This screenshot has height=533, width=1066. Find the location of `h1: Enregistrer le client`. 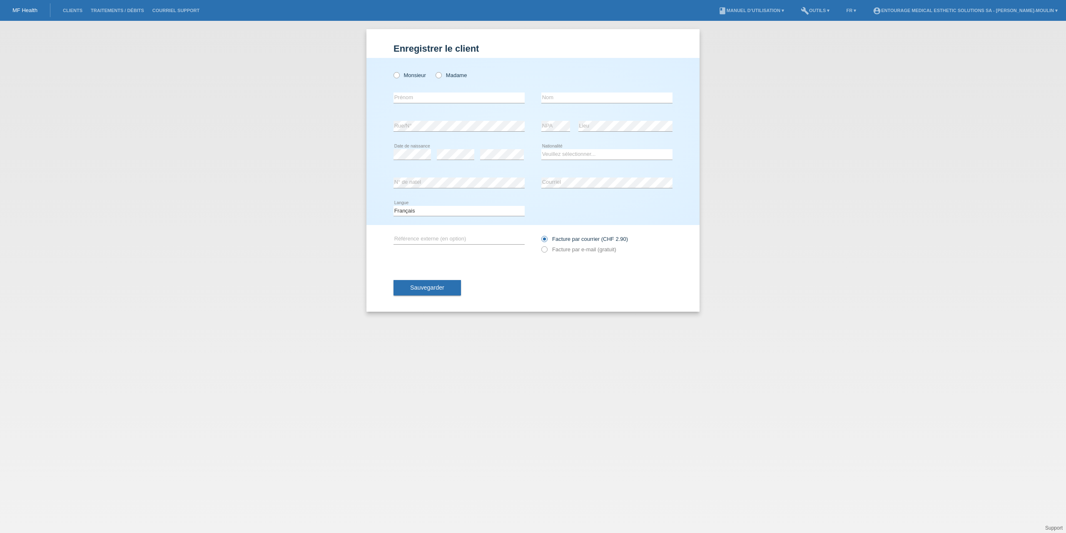

h1: Enregistrer le client is located at coordinates (533, 48).